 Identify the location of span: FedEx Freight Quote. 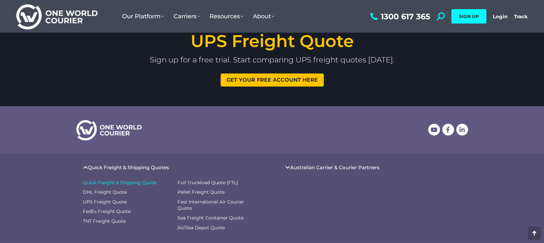
(107, 211).